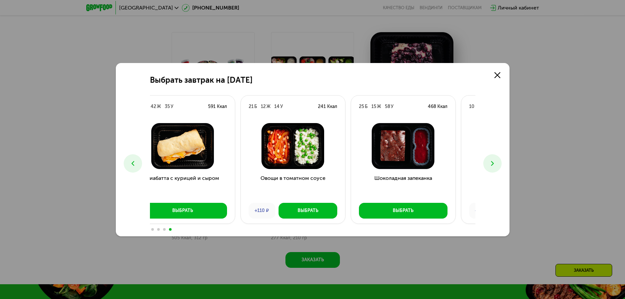 The width and height of the screenshot is (625, 299). What do you see at coordinates (327, 107) in the screenshot?
I see `div: 241 Ккал` at bounding box center [327, 107].